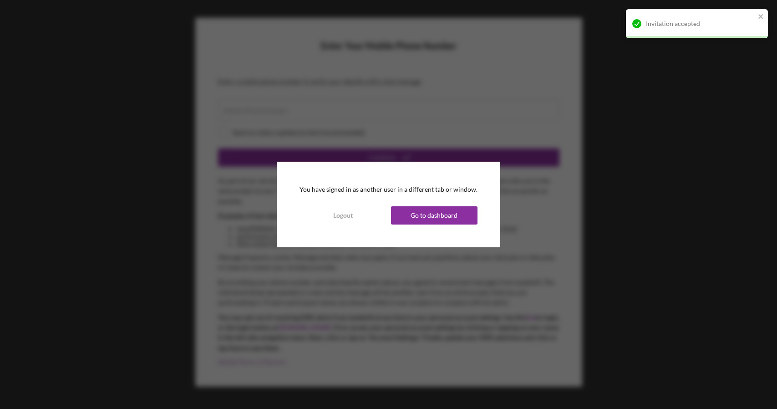 This screenshot has width=777, height=409. Describe the element at coordinates (434, 215) in the screenshot. I see `button: Go to dashboard` at that location.